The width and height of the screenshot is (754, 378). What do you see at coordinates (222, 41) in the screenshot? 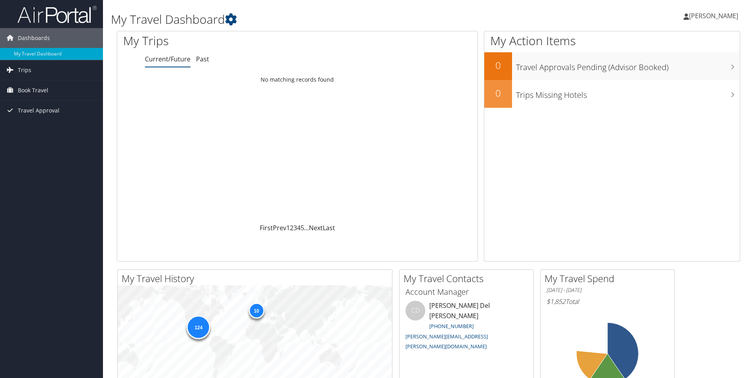
I see `h1: My Trips` at bounding box center [222, 41].